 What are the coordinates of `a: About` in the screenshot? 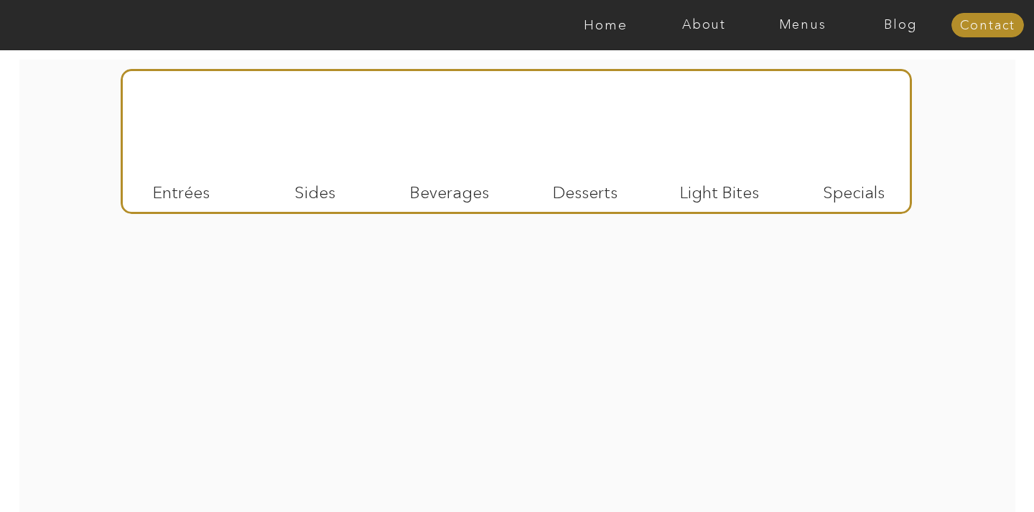 It's located at (704, 25).